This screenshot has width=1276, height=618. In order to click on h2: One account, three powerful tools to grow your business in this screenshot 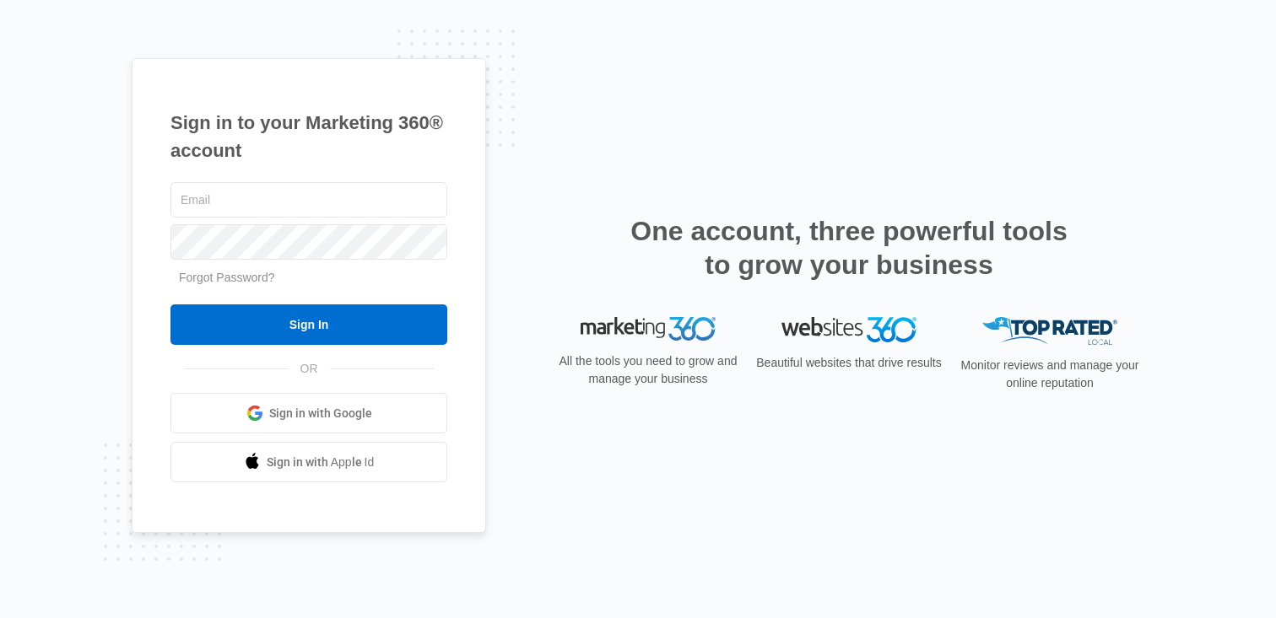, I will do `click(849, 248)`.